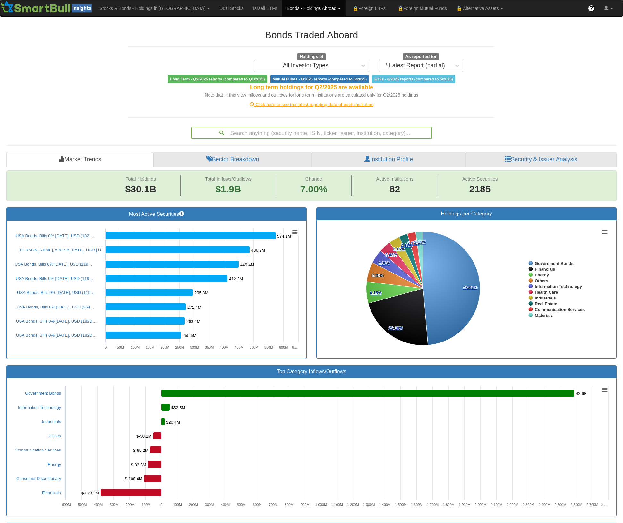 This screenshot has height=523, width=623. What do you see at coordinates (236, 279) in the screenshot?
I see `tspan: 412.2M` at bounding box center [236, 279].